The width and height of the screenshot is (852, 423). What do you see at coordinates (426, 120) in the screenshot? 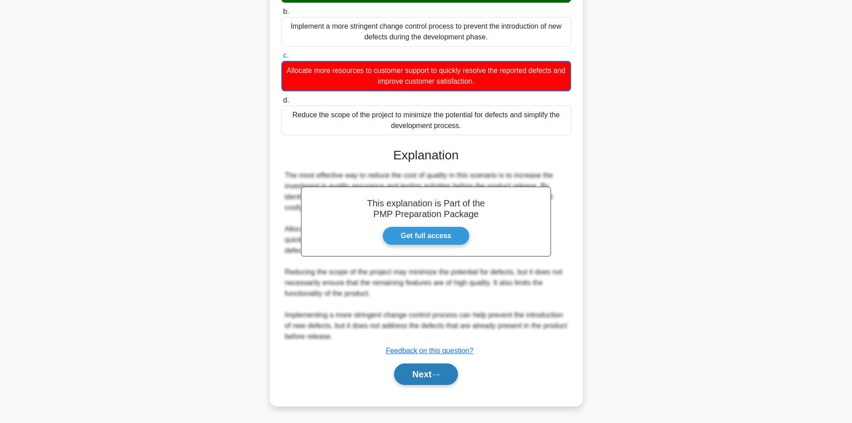
I see `div: Reduce the scope of the project to minimize the potential for defects and simplify the developmen...` at bounding box center [426, 120].